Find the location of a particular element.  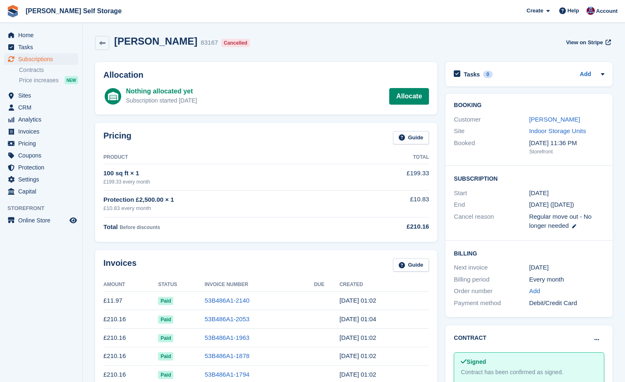

span: Total is located at coordinates (110, 226).